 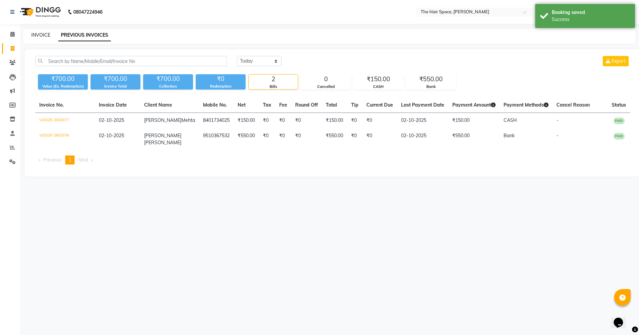 I want to click on td: 8401734025, so click(x=216, y=120).